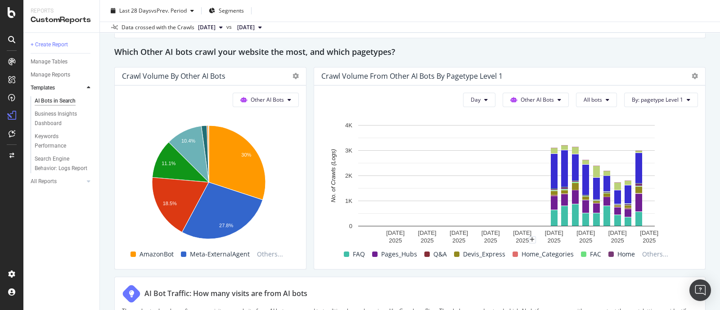 Image resolution: width=720 pixels, height=310 pixels. What do you see at coordinates (349, 175) in the screenshot?
I see `text: 2K` at bounding box center [349, 175].